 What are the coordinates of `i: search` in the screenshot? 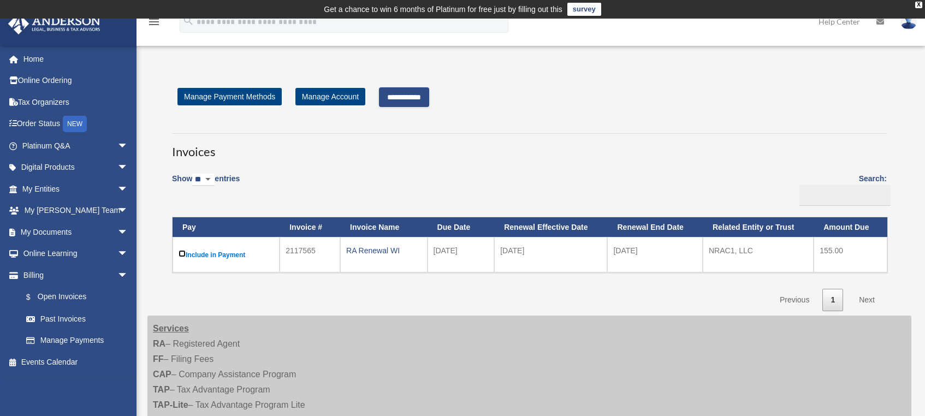 It's located at (188, 21).